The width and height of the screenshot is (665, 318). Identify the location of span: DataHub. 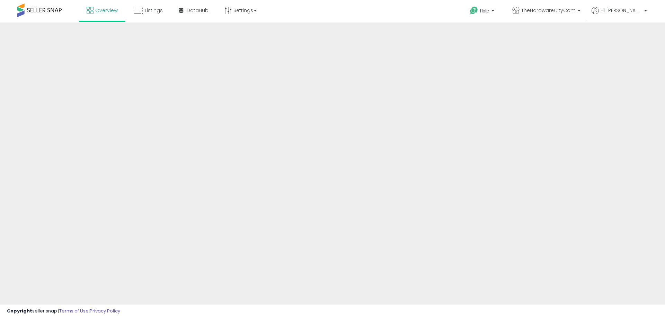
(197, 10).